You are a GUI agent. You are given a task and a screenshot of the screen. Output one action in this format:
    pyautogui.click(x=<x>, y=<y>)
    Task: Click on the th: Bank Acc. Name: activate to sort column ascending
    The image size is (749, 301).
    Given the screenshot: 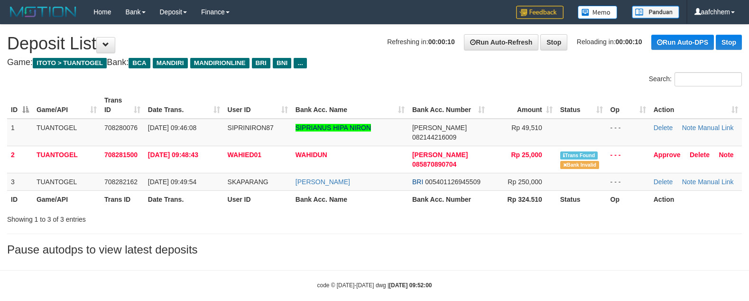 What is the action you would take?
    pyautogui.click(x=350, y=105)
    